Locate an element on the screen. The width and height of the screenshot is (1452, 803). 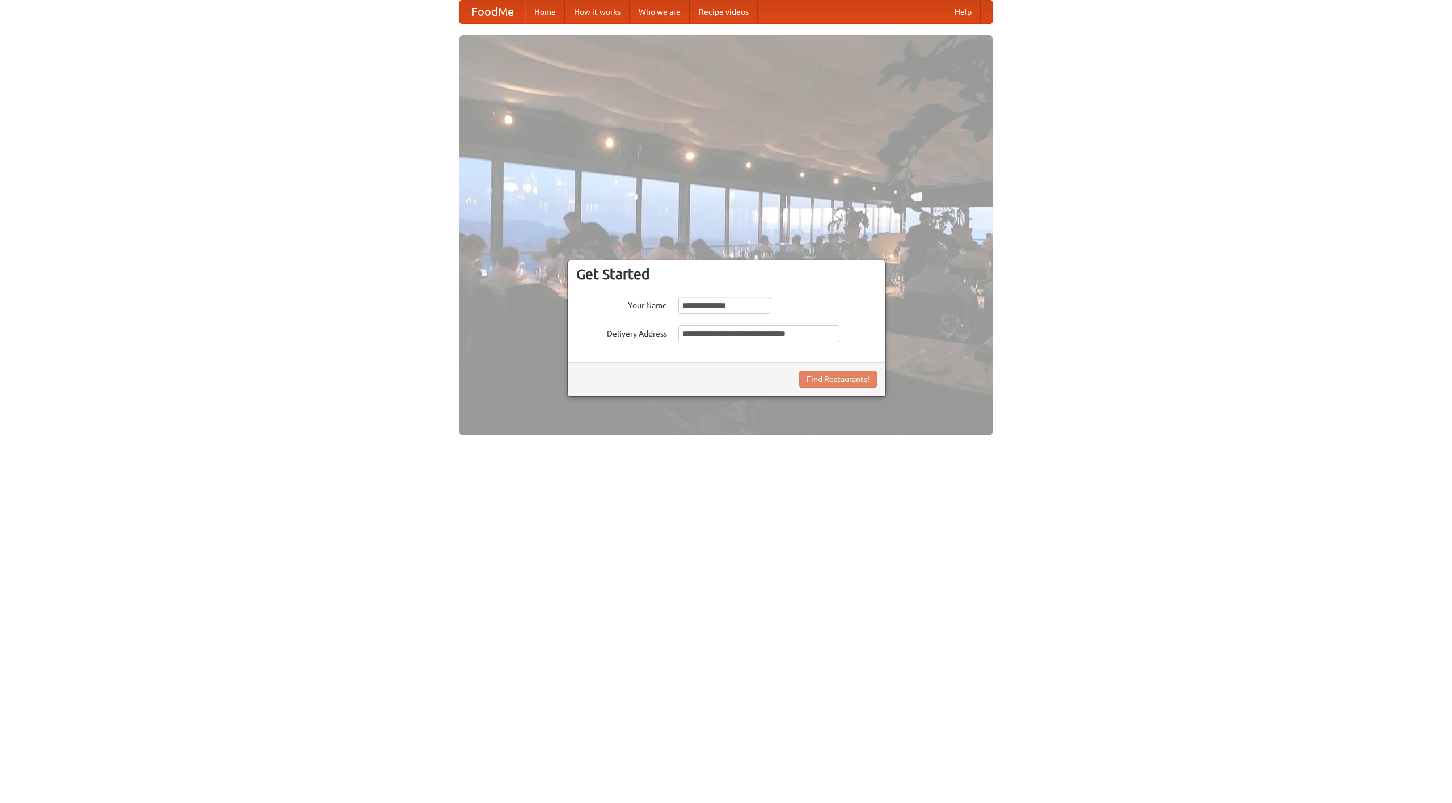
a: FoodMe is located at coordinates (492, 12).